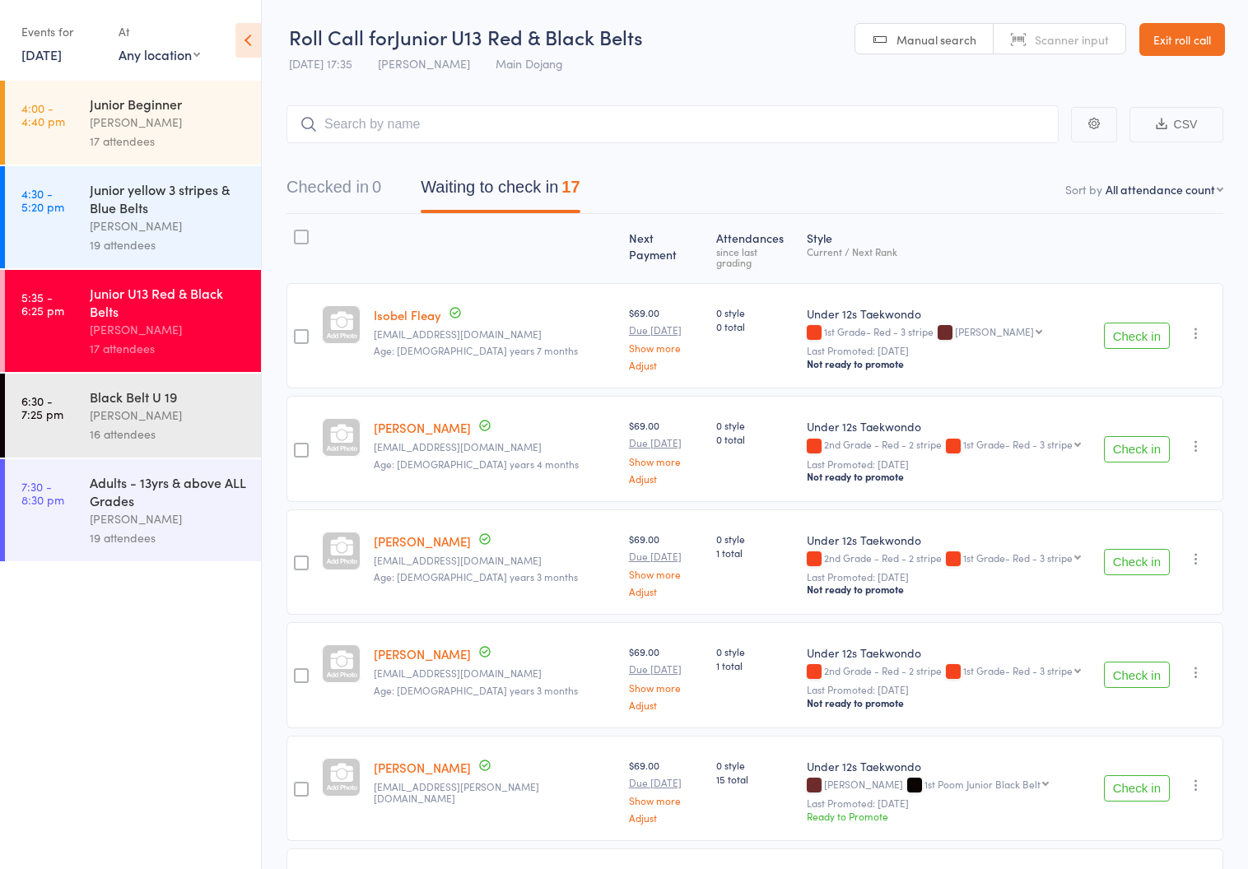  What do you see at coordinates (342, 36) in the screenshot?
I see `span: Roll Call for` at bounding box center [342, 36].